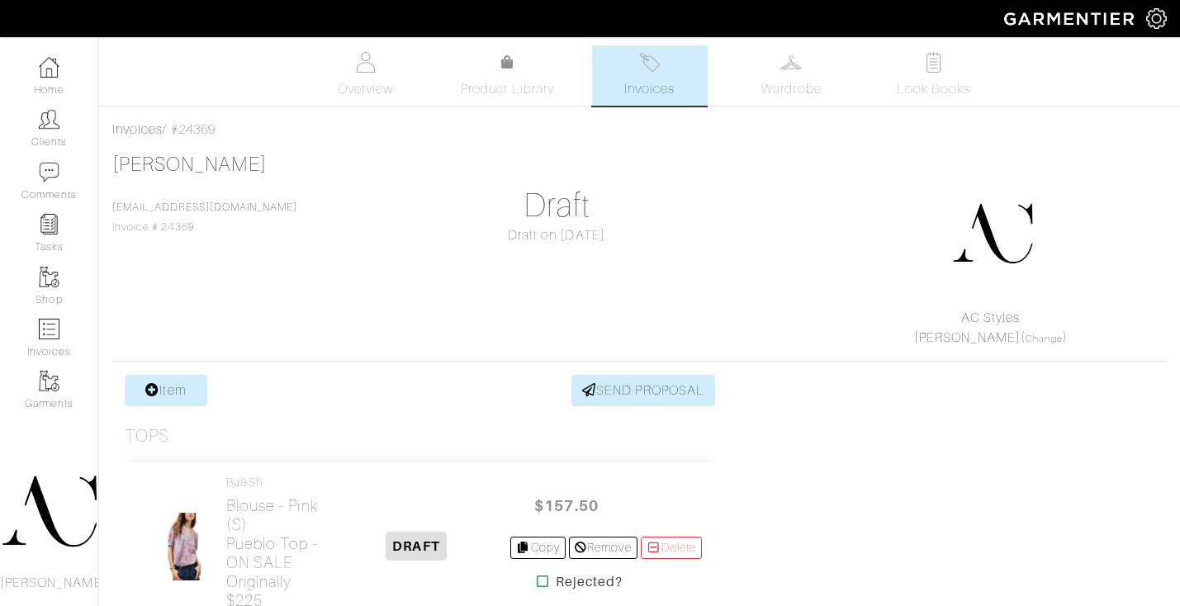 The height and width of the screenshot is (606, 1180). What do you see at coordinates (508, 76) in the screenshot?
I see `a: Product Library` at bounding box center [508, 76].